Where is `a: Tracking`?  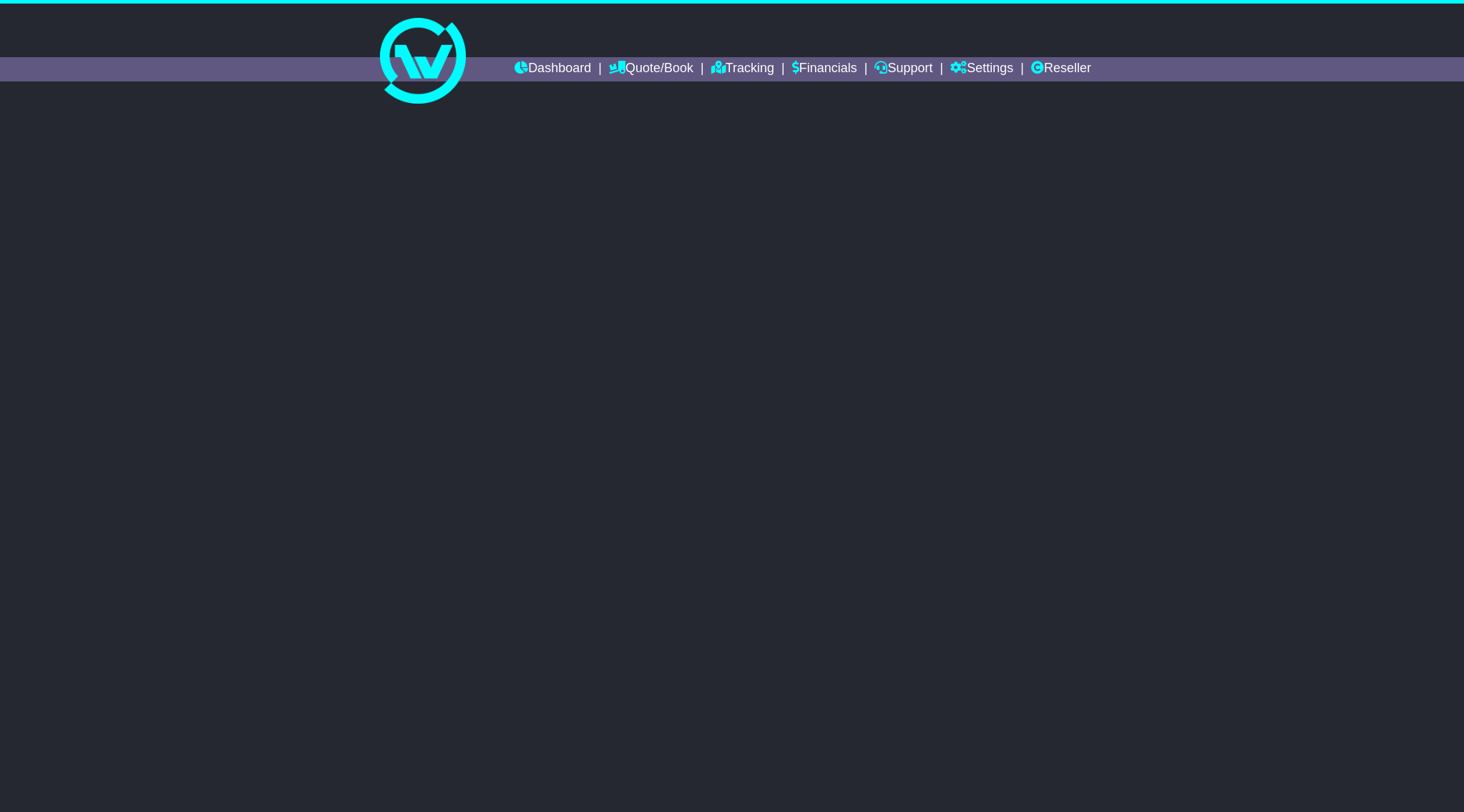
a: Tracking is located at coordinates (742, 69).